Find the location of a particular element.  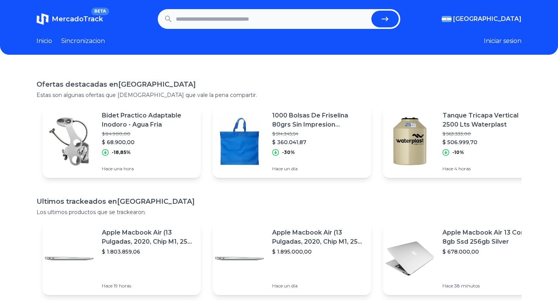

p: 1000 Bolsas De Friselina 80grs Sin Impresion 40x45x10cm is located at coordinates (318, 120).